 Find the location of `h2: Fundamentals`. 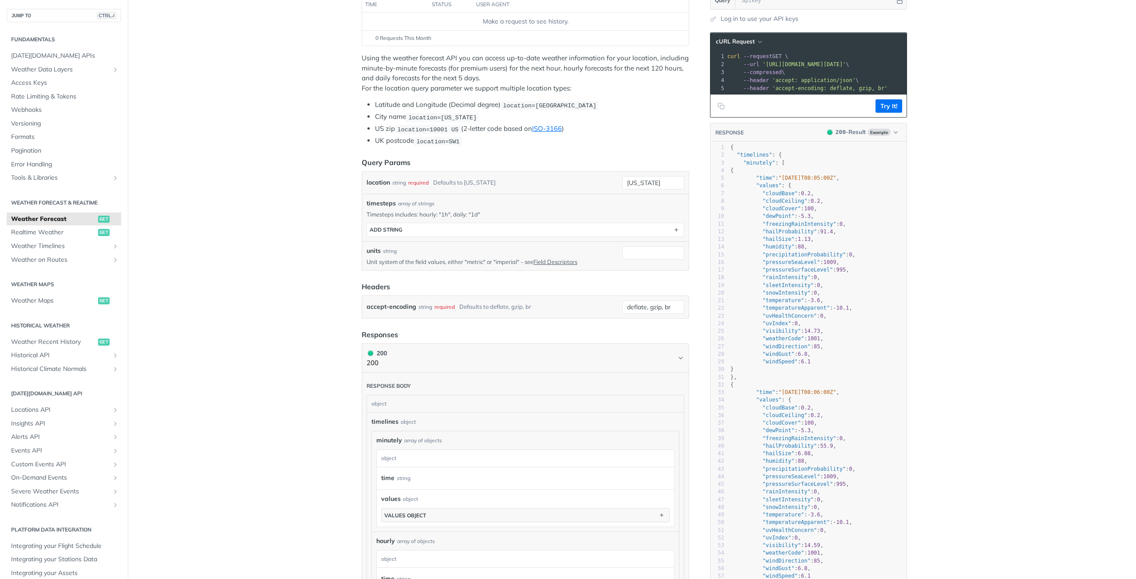

h2: Fundamentals is located at coordinates (64, 39).